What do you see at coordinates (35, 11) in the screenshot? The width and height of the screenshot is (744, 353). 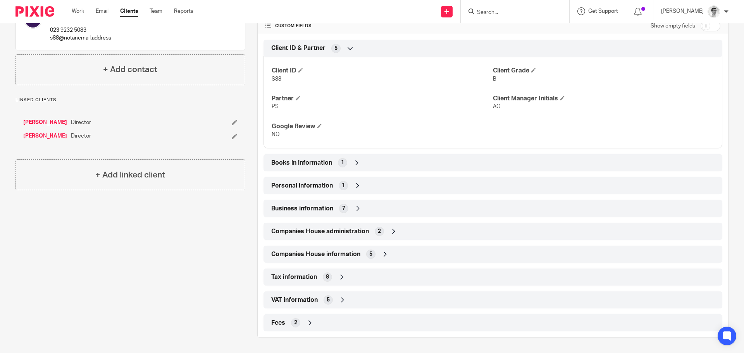 I see `img: Pixie` at bounding box center [35, 11].